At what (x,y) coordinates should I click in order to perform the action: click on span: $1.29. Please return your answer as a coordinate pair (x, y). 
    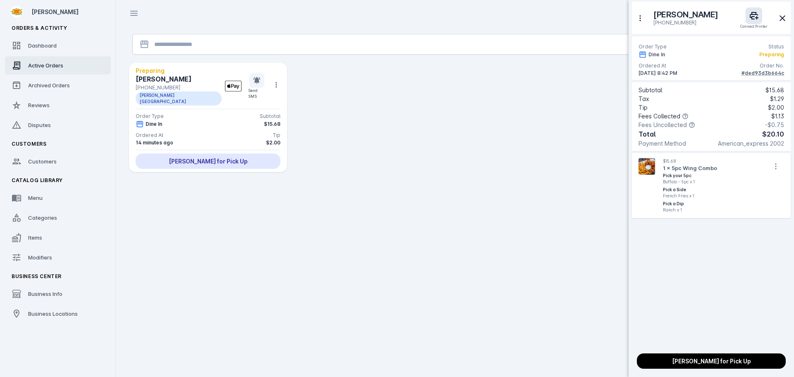
    Looking at the image, I should click on (777, 98).